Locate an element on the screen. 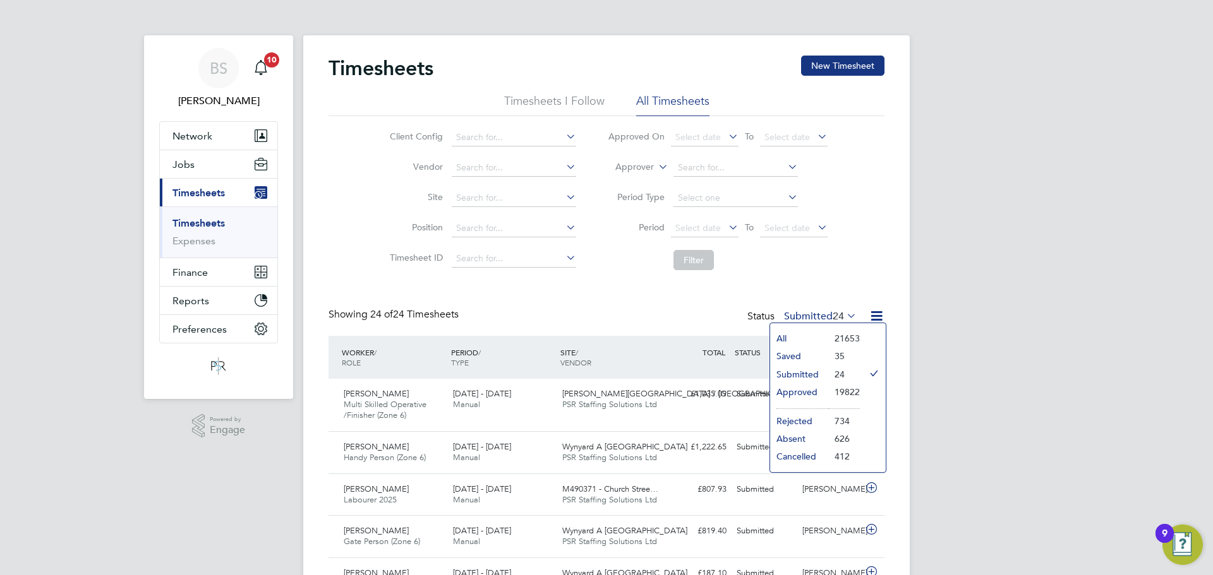 The width and height of the screenshot is (1213, 575). span: Network is located at coordinates (192, 136).